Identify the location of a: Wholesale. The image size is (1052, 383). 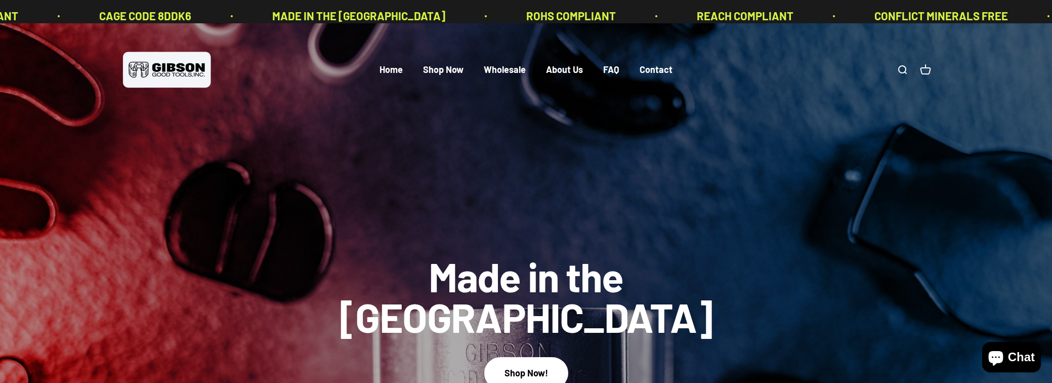
(505, 70).